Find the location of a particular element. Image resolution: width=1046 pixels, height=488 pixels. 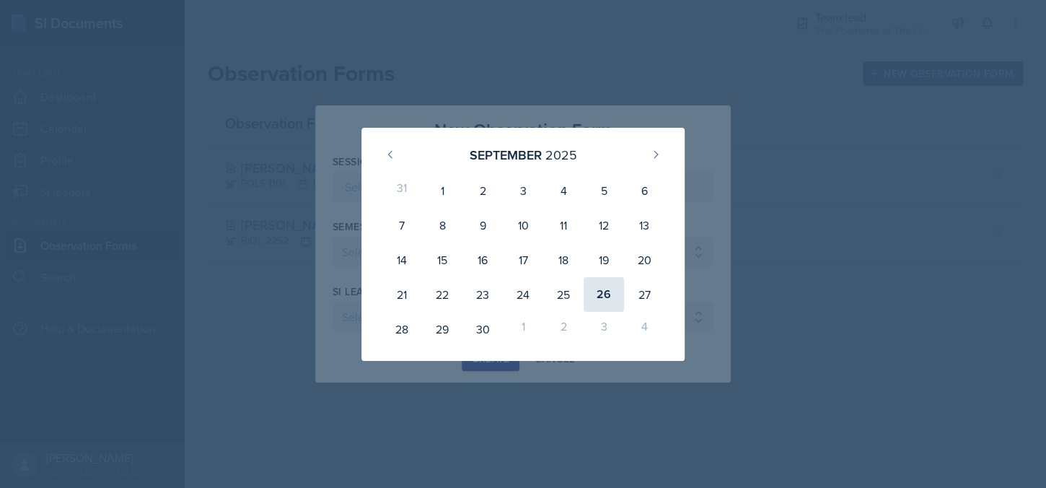

div: 11 is located at coordinates (563, 225).